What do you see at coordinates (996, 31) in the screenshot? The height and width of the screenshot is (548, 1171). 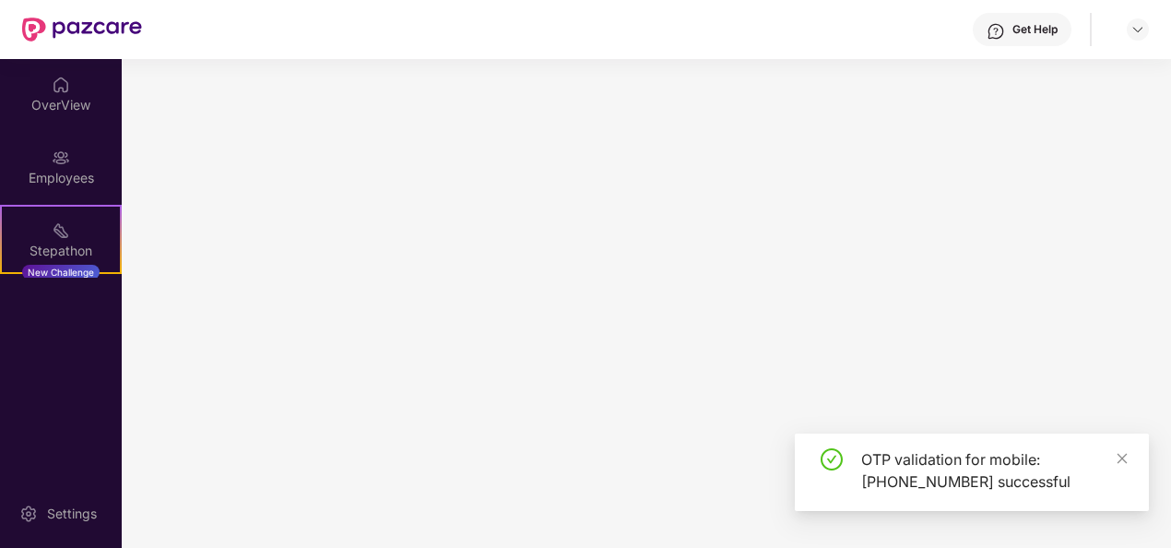 I see `img: svg+xml;base64,PHN2ZyBpZD0iSGVscC0zMngzMiIgeG1sbnM9Imh0dHA6Ly93d3cudzMub3JnLzIwMDAvc3ZnIiB3aWR0aD...` at bounding box center [996, 31].